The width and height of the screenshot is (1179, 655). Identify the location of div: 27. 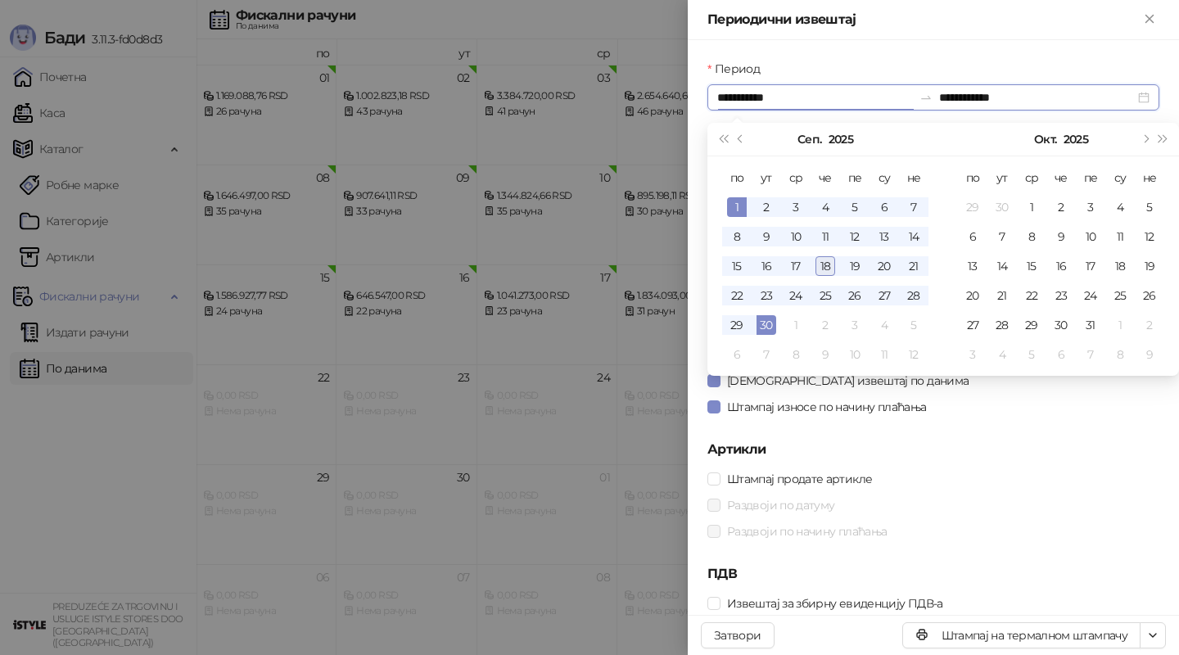
(973, 325).